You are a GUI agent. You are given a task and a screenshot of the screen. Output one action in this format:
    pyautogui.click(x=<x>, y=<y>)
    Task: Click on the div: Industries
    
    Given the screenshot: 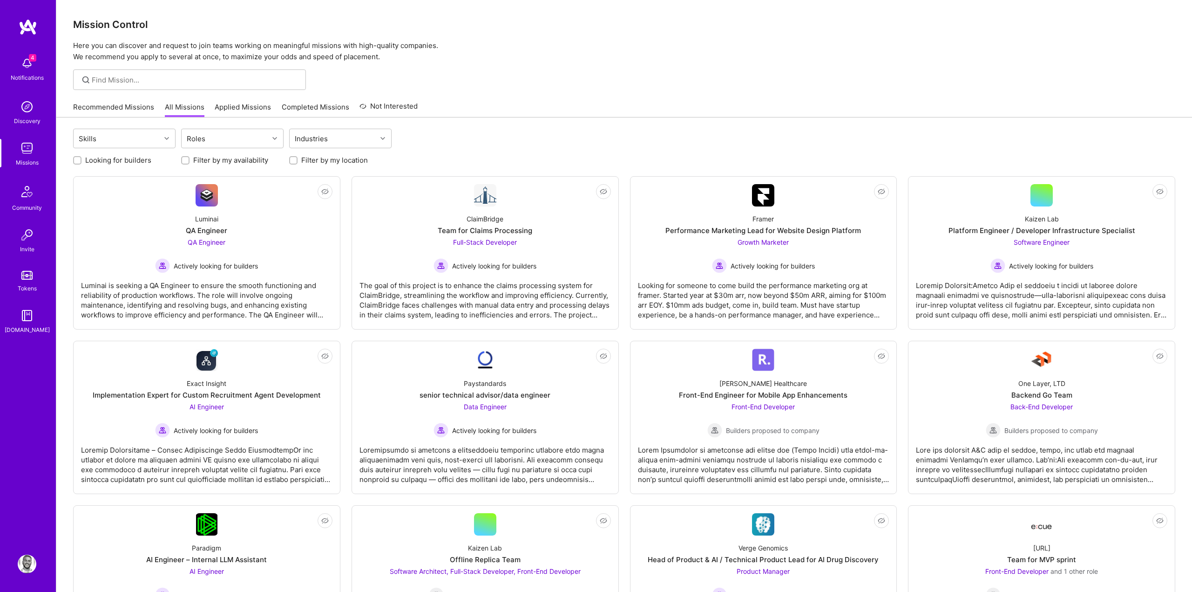 What is the action you would take?
    pyautogui.click(x=311, y=138)
    